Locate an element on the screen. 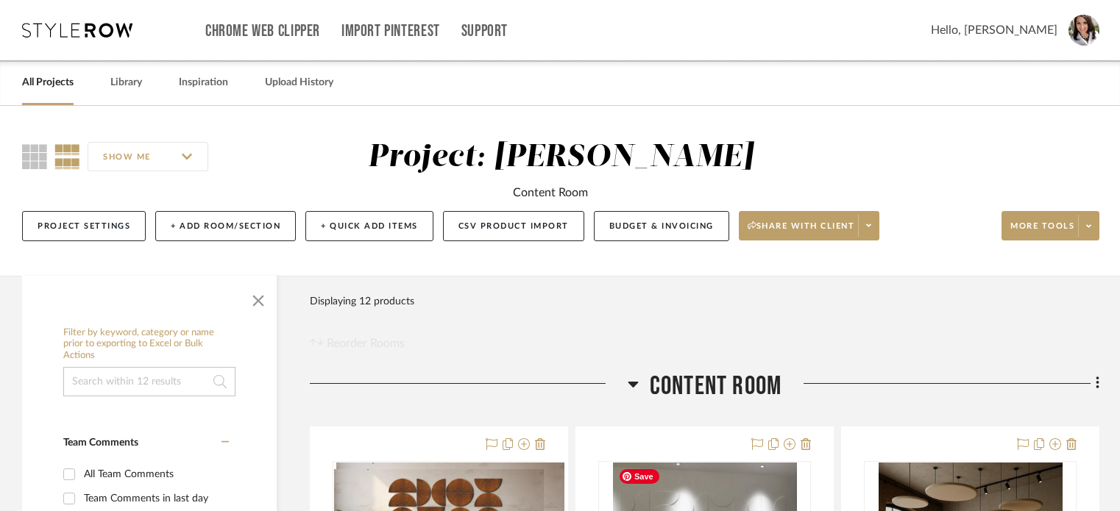 Image resolution: width=1120 pixels, height=511 pixels. button: More tools is located at coordinates (1050, 226).